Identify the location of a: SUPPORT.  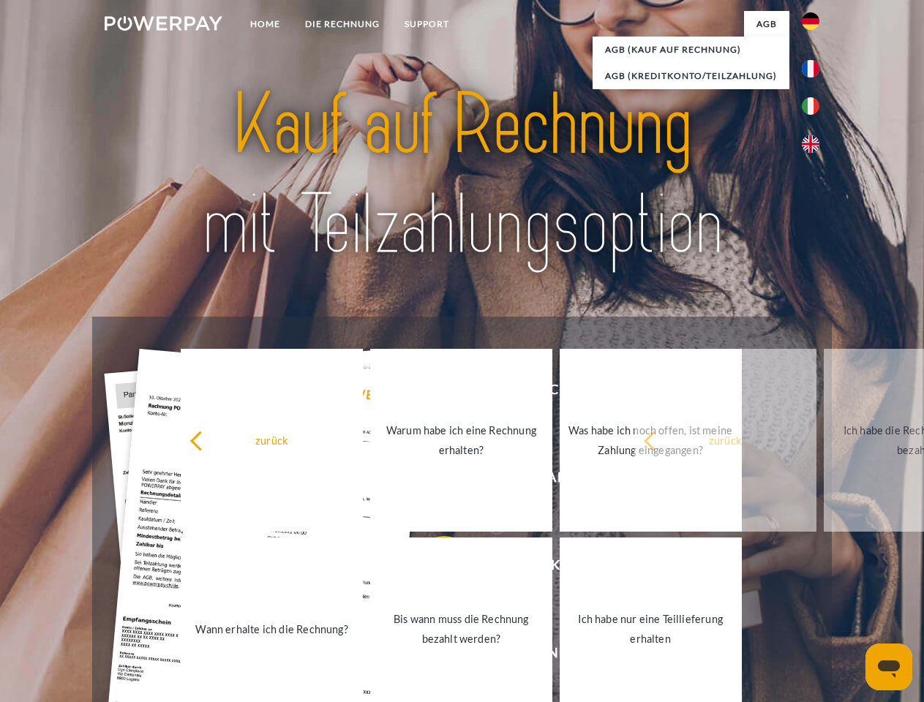
(427, 24).